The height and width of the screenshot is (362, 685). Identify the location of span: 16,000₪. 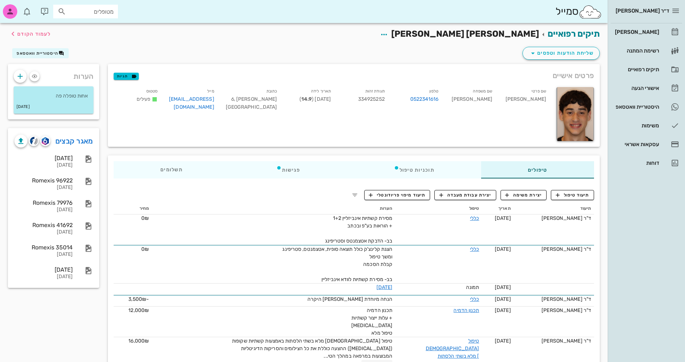
(138, 341).